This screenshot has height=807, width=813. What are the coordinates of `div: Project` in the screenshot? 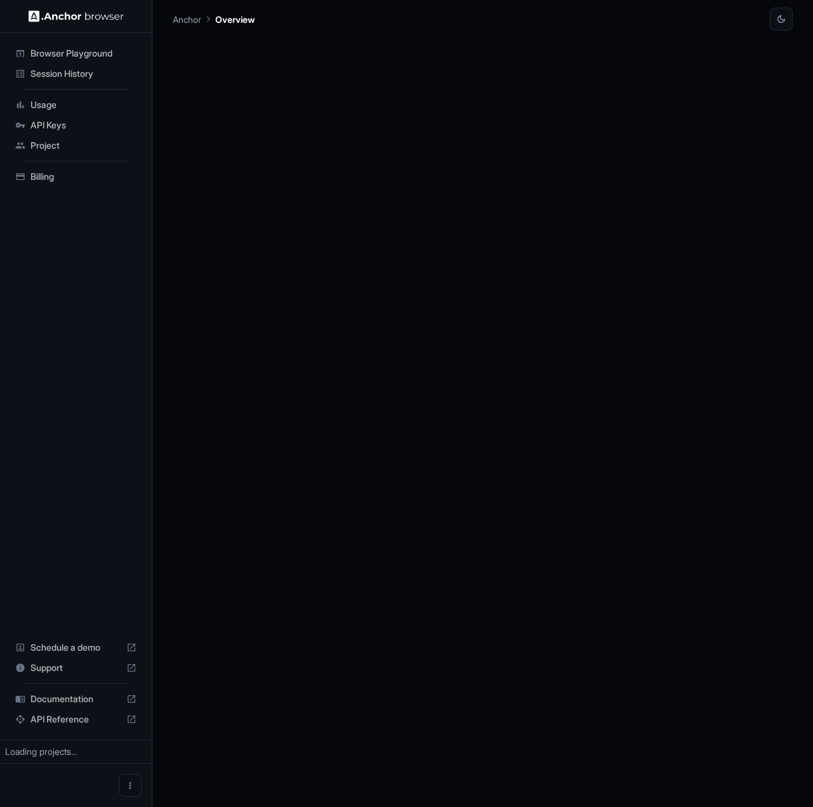 It's located at (76, 145).